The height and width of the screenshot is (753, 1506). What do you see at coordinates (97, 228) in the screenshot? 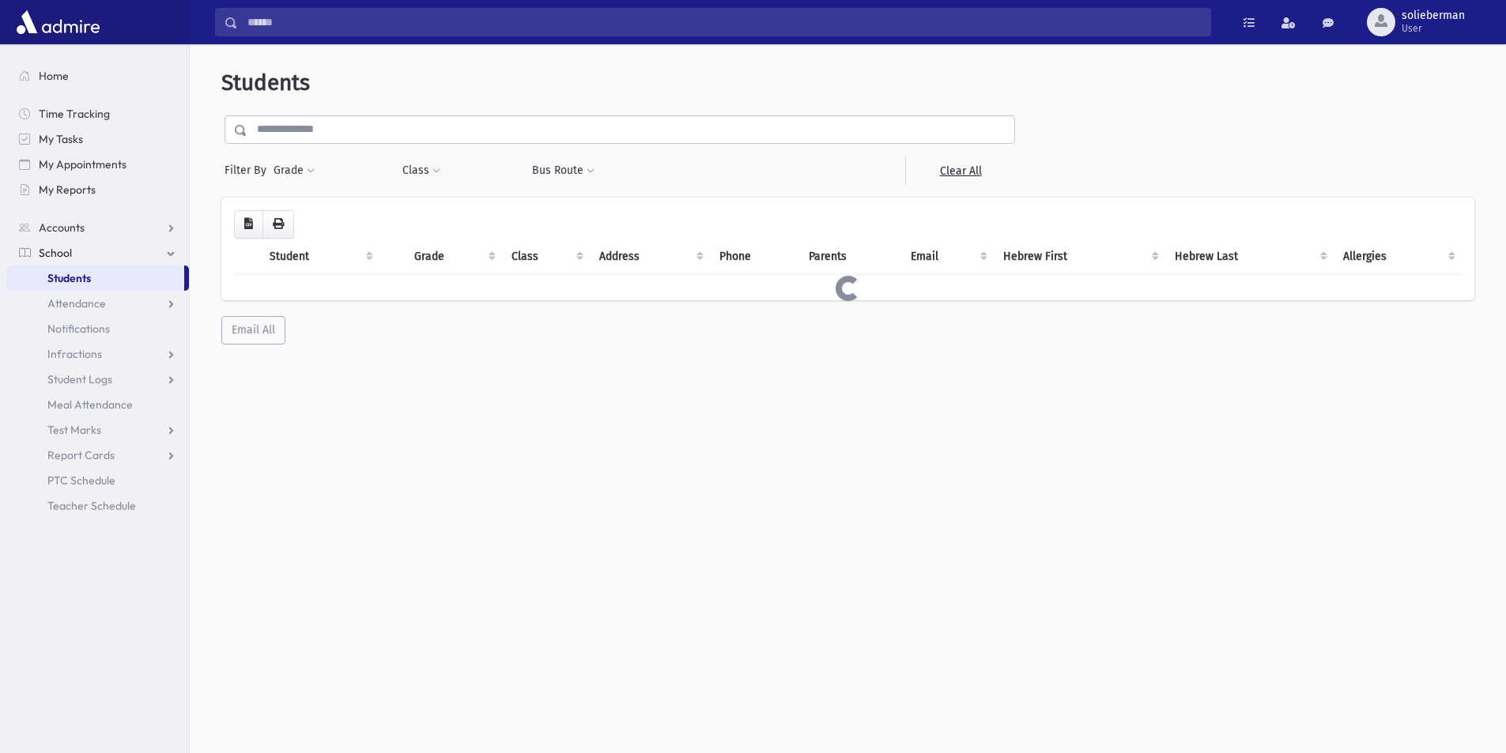
I see `a: Accounts` at bounding box center [97, 228].